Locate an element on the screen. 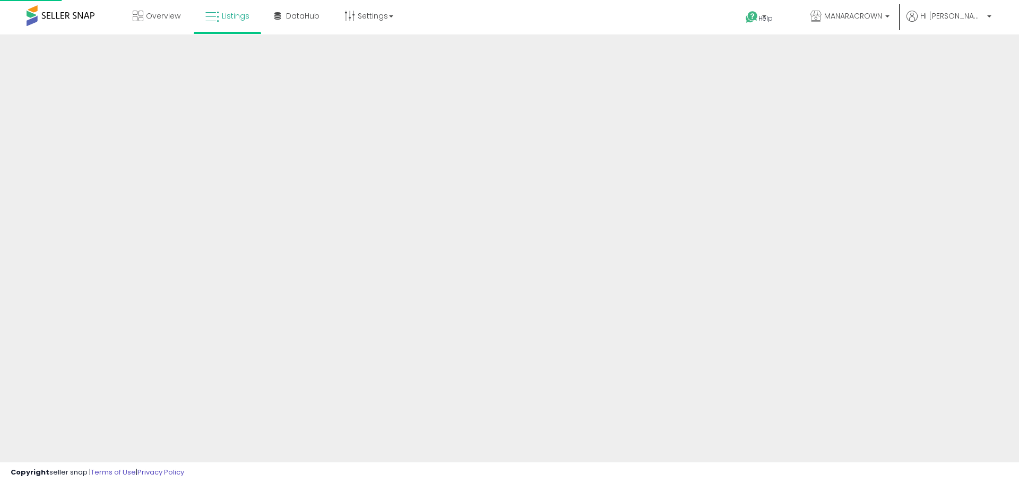  i: Get Help is located at coordinates (751, 17).